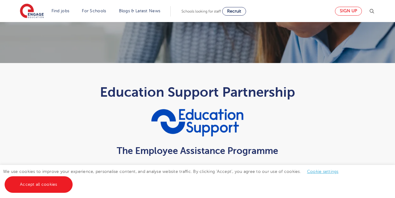  I want to click on span: Schools looking for staff, so click(201, 11).